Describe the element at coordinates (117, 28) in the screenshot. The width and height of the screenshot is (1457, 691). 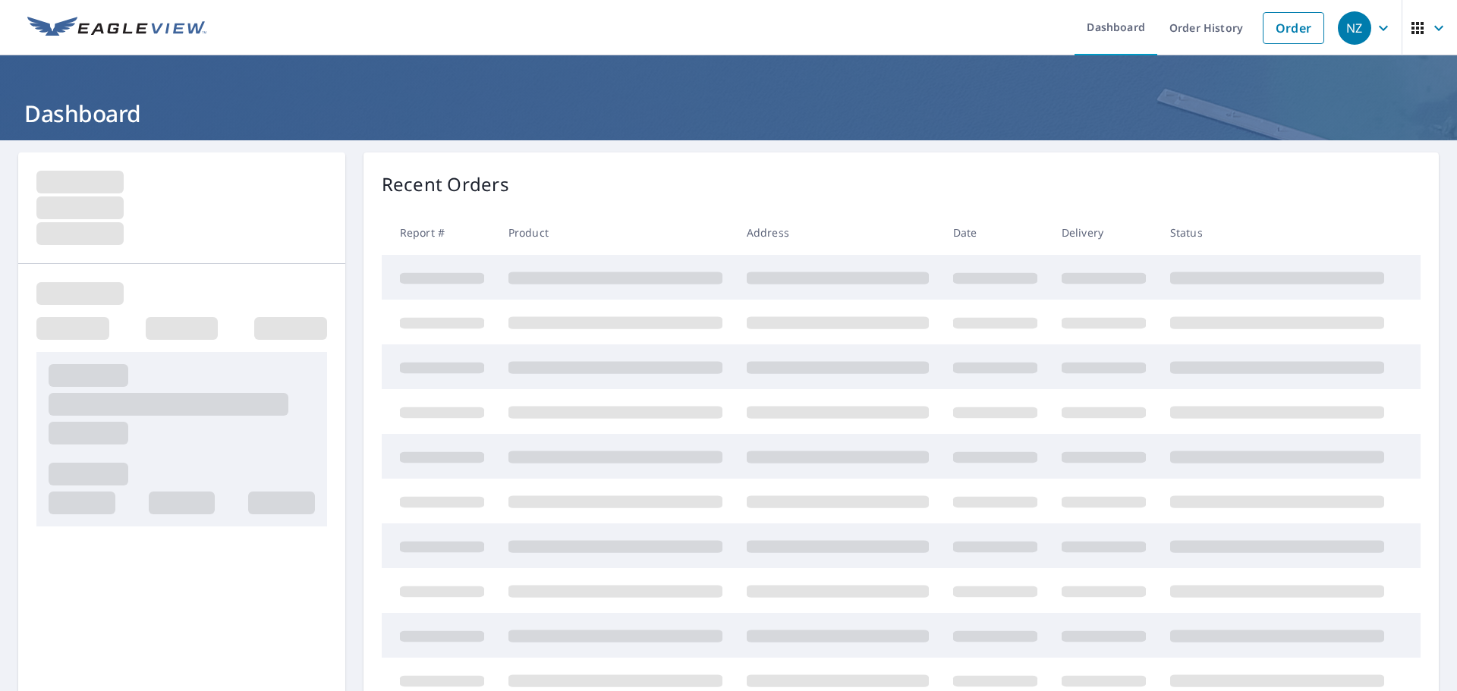
I see `img: EV Logo` at that location.